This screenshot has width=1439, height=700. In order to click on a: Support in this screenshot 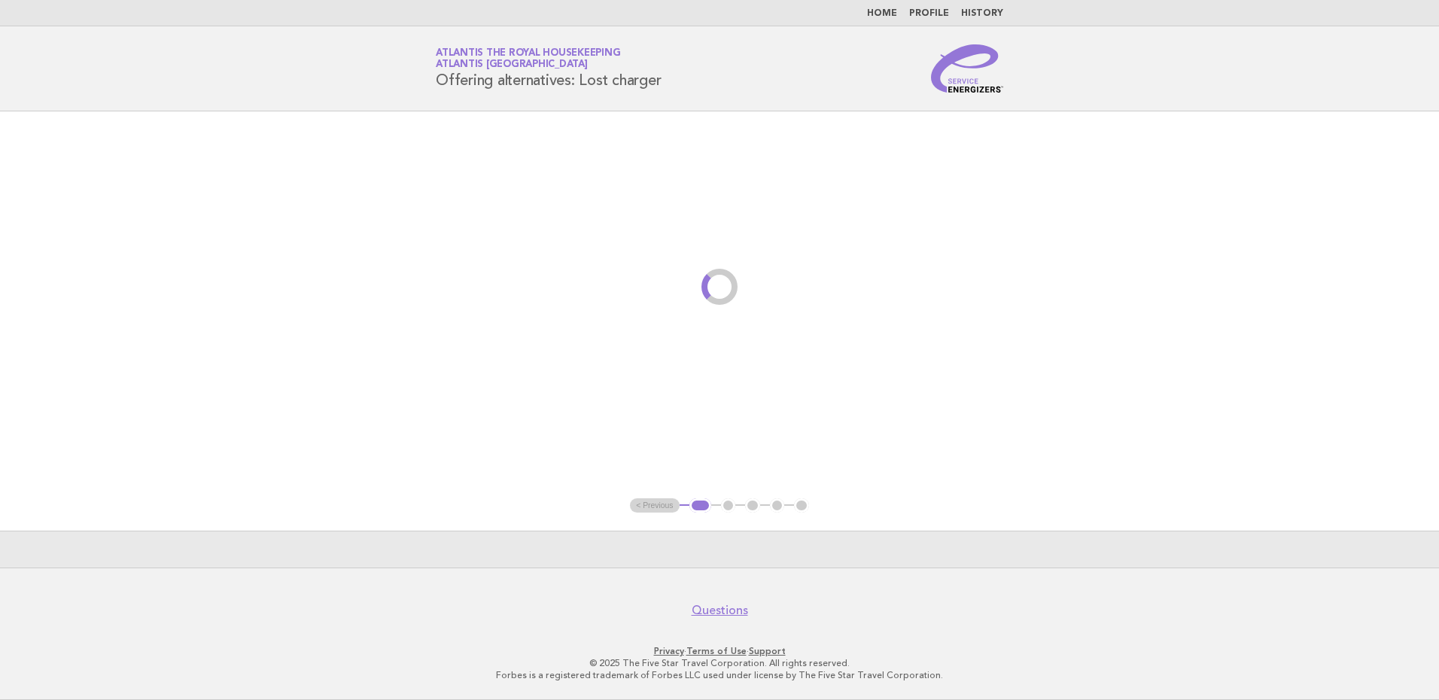, I will do `click(767, 651)`.